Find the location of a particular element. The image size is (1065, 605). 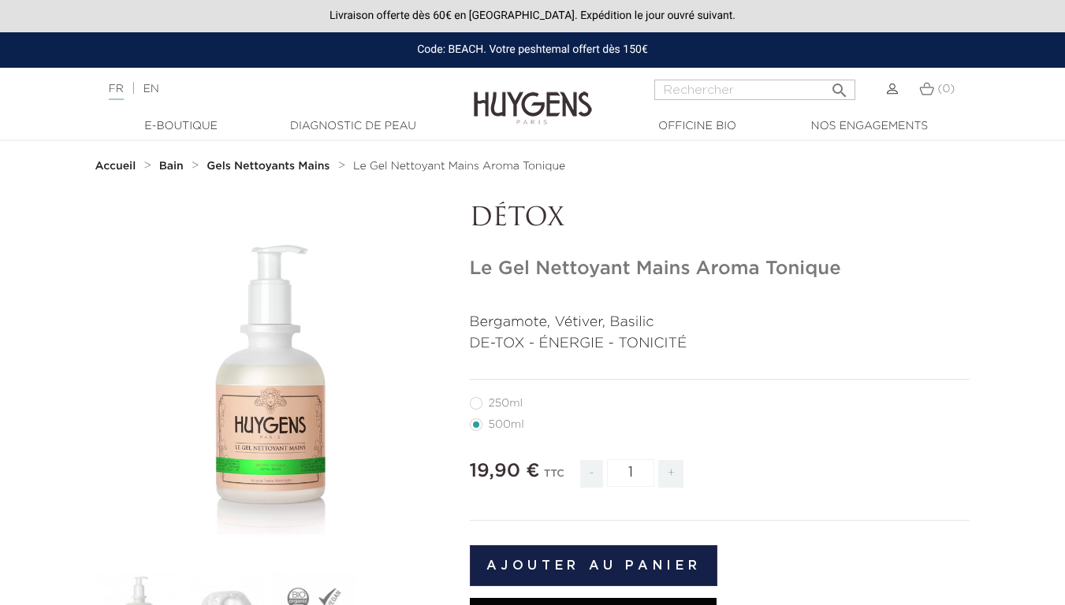

a: Nos engagements is located at coordinates (869, 126).